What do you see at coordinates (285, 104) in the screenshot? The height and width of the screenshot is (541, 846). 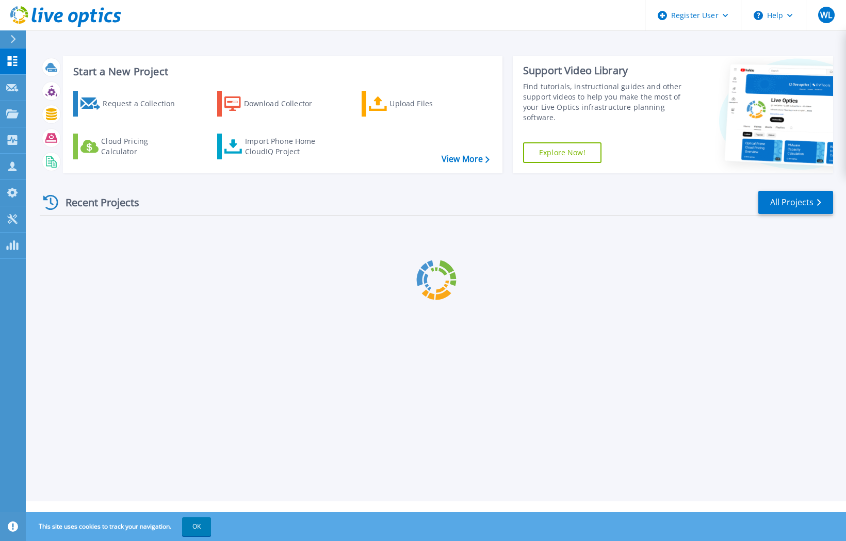 I see `div: Download Collector` at bounding box center [285, 104].